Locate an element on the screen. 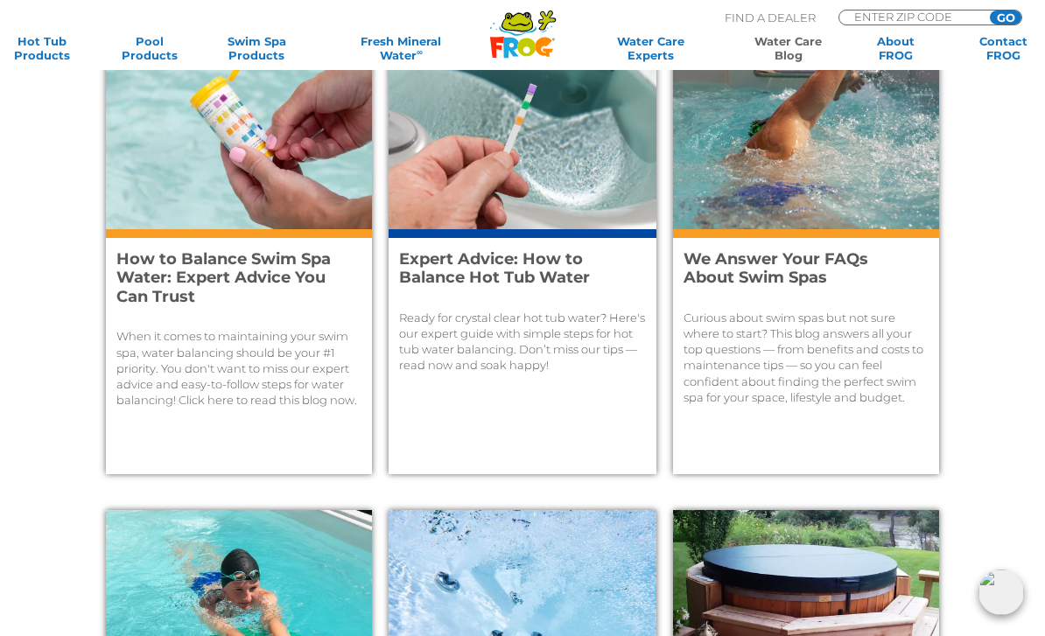 The width and height of the screenshot is (1045, 636). a: PoolProducts is located at coordinates (150, 48).